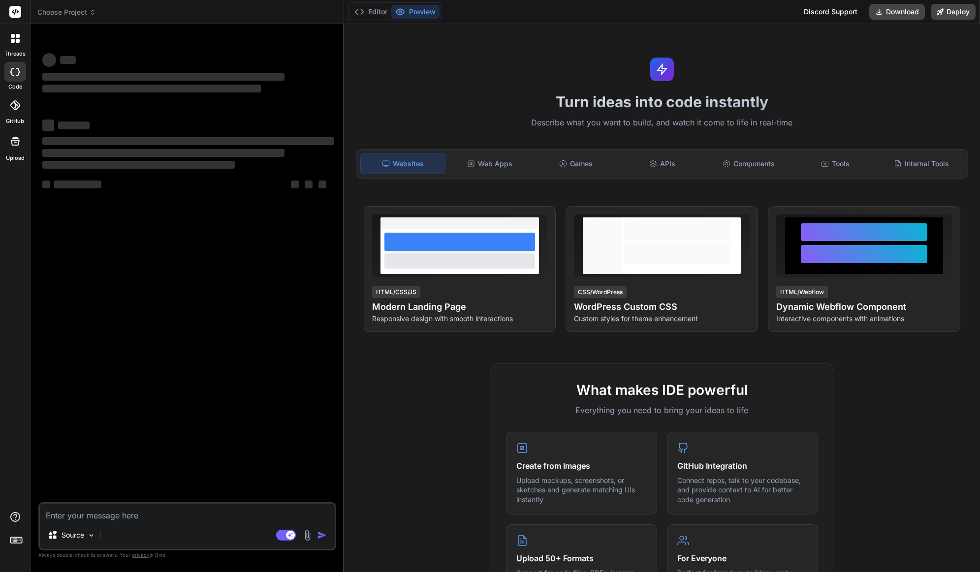  Describe the element at coordinates (662, 390) in the screenshot. I see `h2: What makes IDE powerful` at that location.